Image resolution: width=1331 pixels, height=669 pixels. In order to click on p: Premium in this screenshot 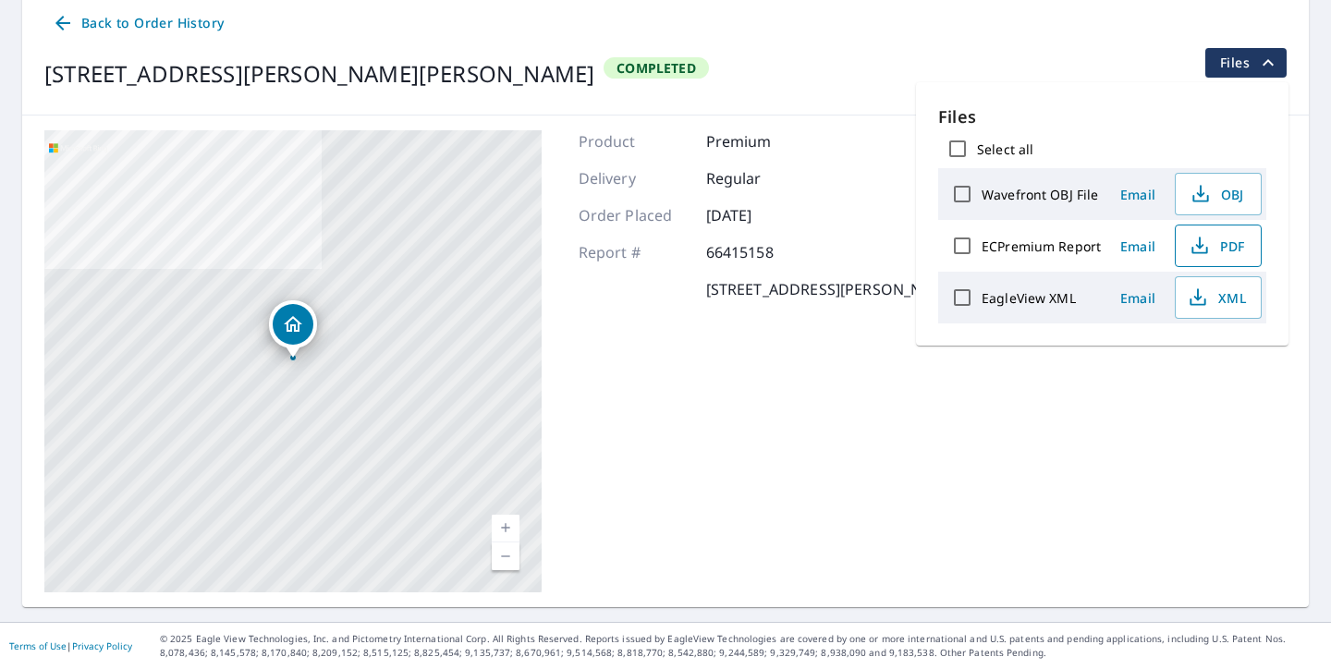, I will do `click(761, 141)`.